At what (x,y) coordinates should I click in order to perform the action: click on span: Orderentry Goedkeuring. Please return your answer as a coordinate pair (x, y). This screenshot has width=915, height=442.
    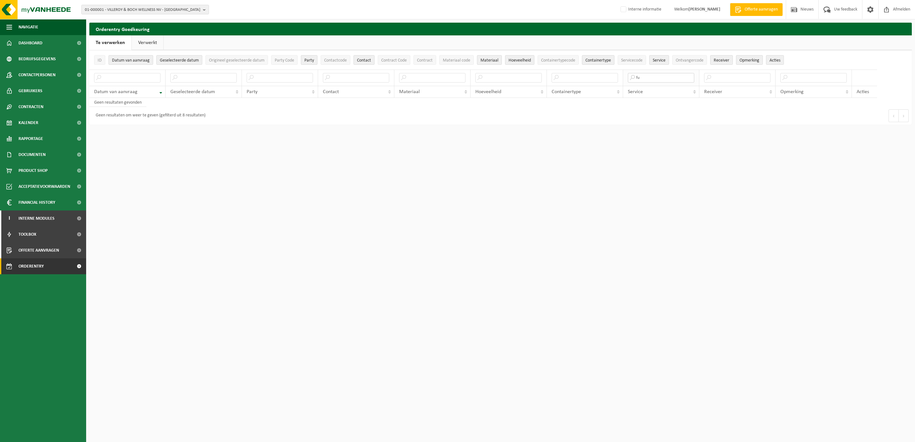
    Looking at the image, I should click on (45, 266).